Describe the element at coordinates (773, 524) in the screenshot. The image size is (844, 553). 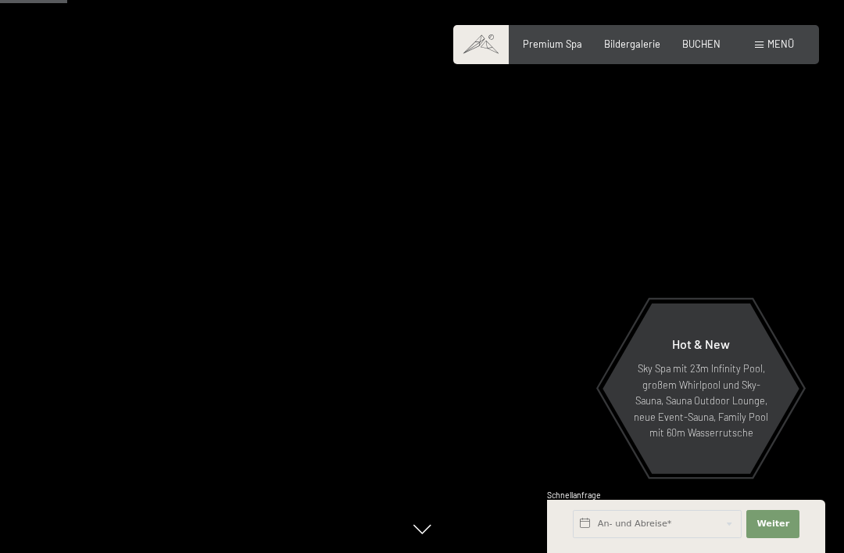
I see `span: Weiter` at that location.